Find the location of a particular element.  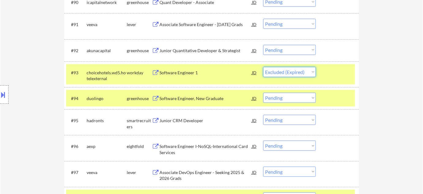

div: #97 is located at coordinates (76, 172).